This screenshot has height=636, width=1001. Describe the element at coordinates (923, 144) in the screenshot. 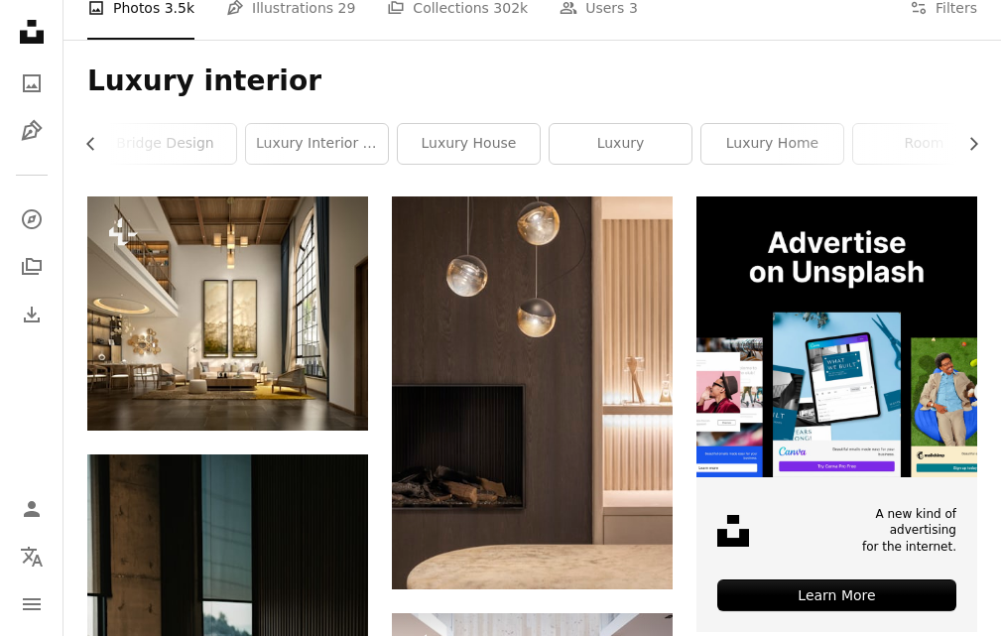

I see `a: room` at that location.